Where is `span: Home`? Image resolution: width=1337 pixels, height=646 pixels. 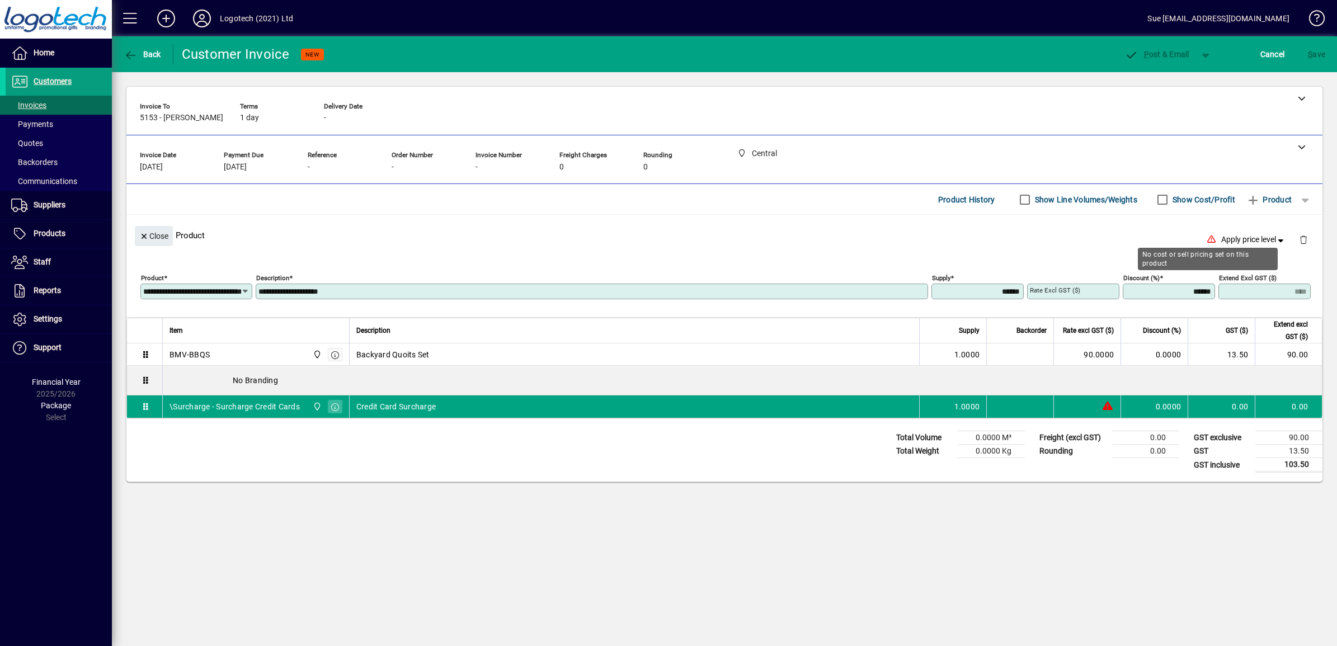
span: Home is located at coordinates (44, 53).